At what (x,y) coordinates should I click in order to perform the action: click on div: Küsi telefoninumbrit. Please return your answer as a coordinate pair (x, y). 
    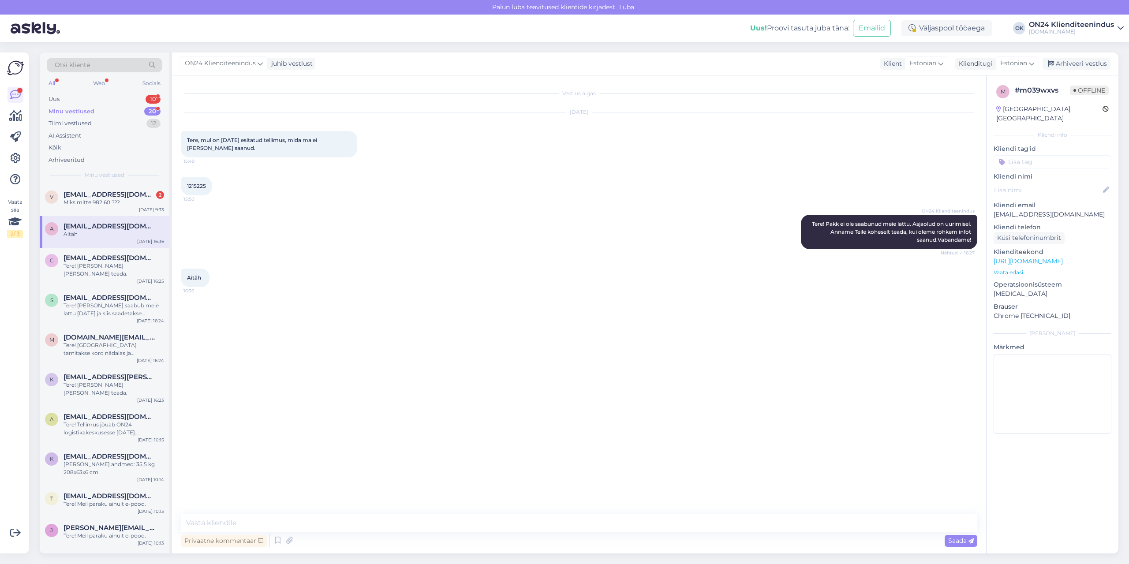
    Looking at the image, I should click on (1028, 238).